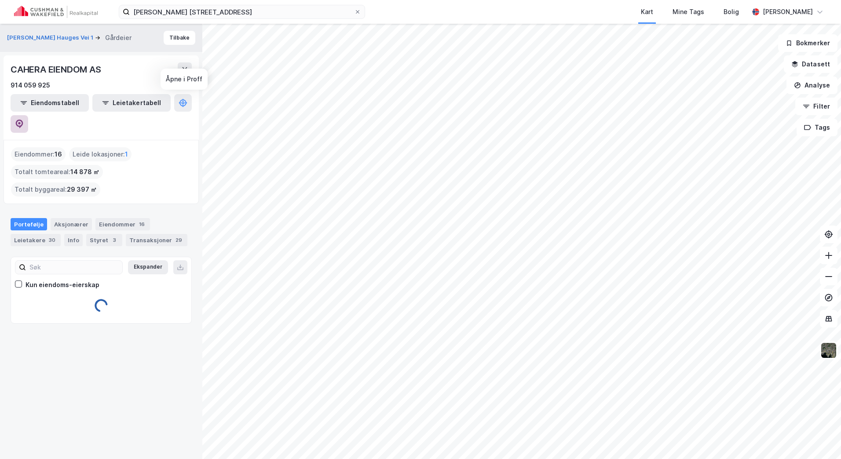  Describe the element at coordinates (57, 172) in the screenshot. I see `div: Totalt tomteareal :` at that location.